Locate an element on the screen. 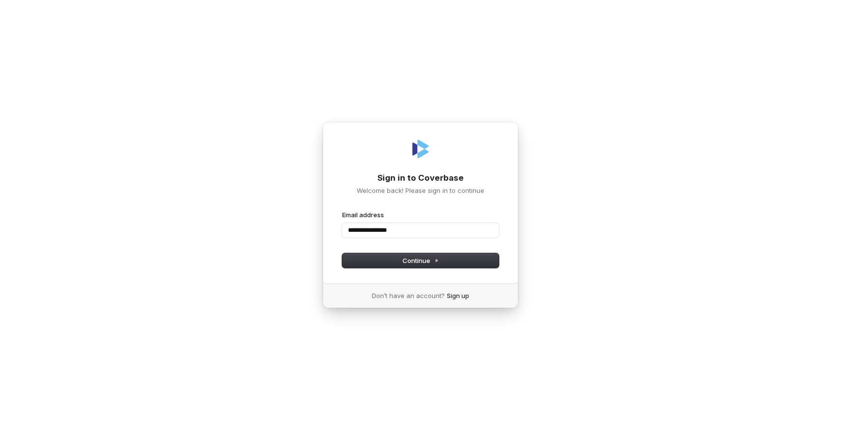 The image size is (841, 430). p: Welcome back! Please sign in to continue is located at coordinates (421, 190).